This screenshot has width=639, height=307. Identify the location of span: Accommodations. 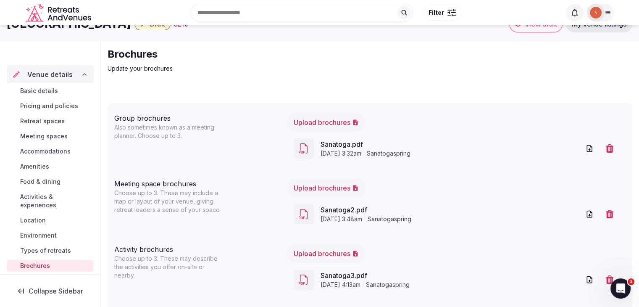
(45, 151).